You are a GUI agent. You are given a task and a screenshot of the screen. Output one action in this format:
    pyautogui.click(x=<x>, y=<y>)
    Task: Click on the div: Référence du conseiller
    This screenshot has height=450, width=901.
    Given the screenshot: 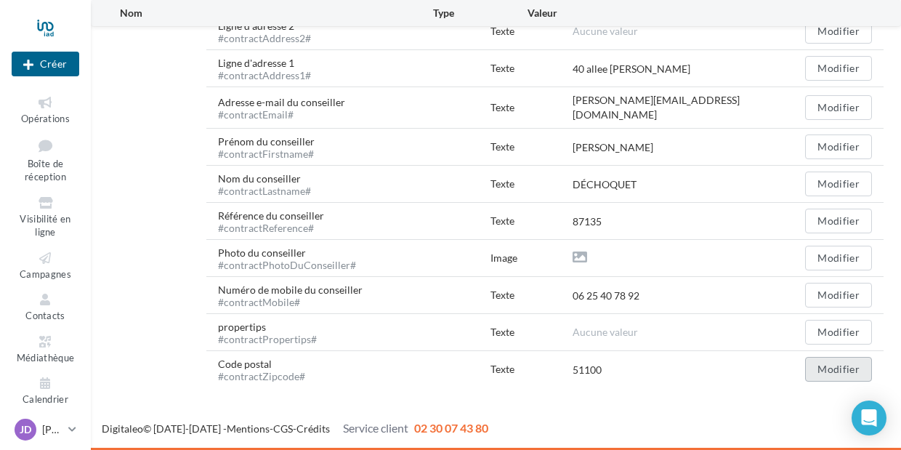 What is the action you would take?
    pyautogui.click(x=277, y=221)
    